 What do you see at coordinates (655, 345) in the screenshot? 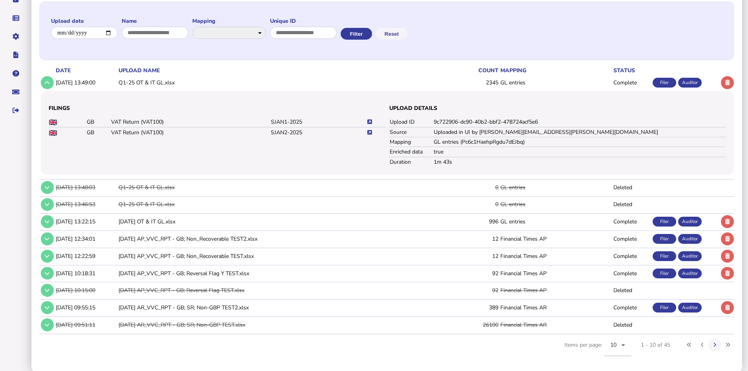
I see `div: 1 - 10 of 45` at bounding box center [655, 345].